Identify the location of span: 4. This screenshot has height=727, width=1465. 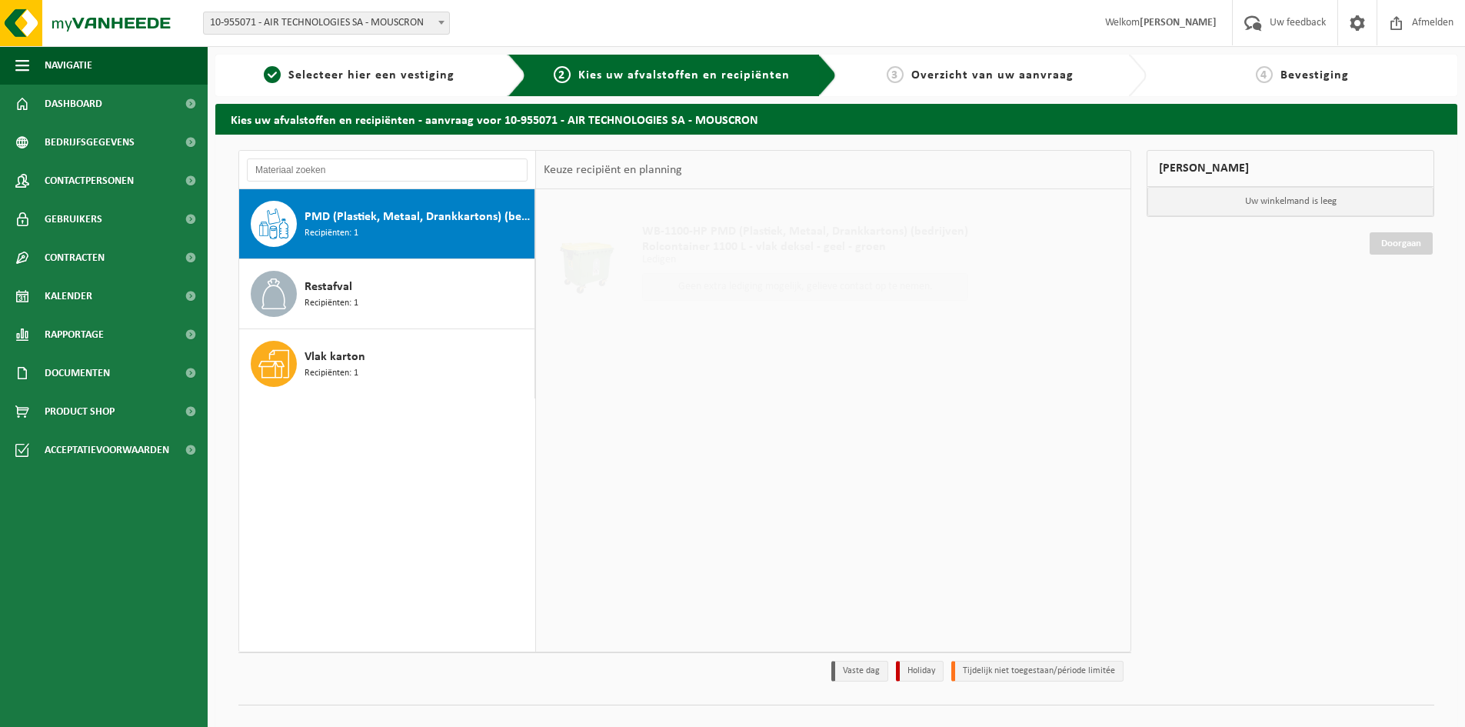
(1264, 75).